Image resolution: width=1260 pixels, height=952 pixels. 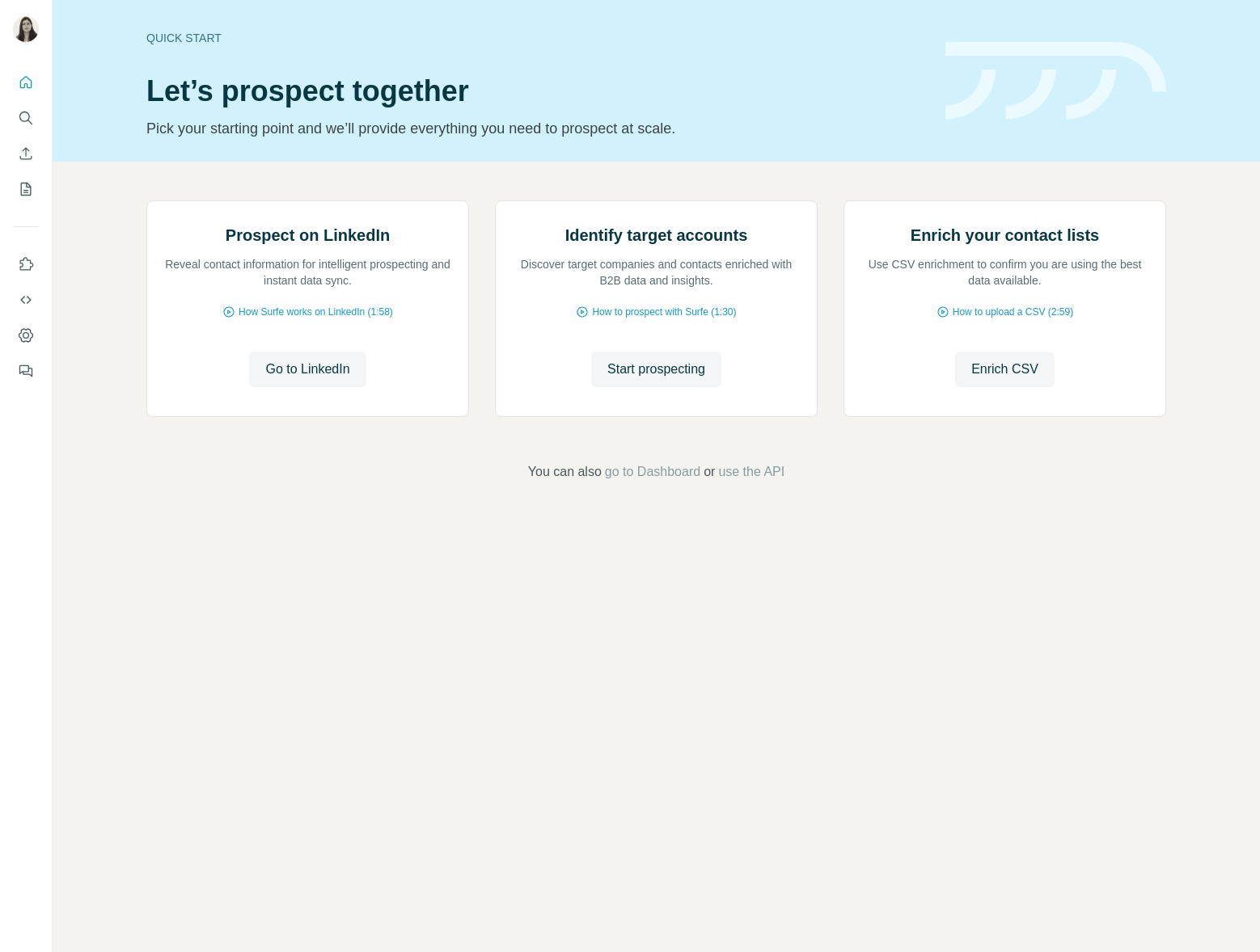 What do you see at coordinates (26, 29) in the screenshot?
I see `img: Avatar` at bounding box center [26, 29].